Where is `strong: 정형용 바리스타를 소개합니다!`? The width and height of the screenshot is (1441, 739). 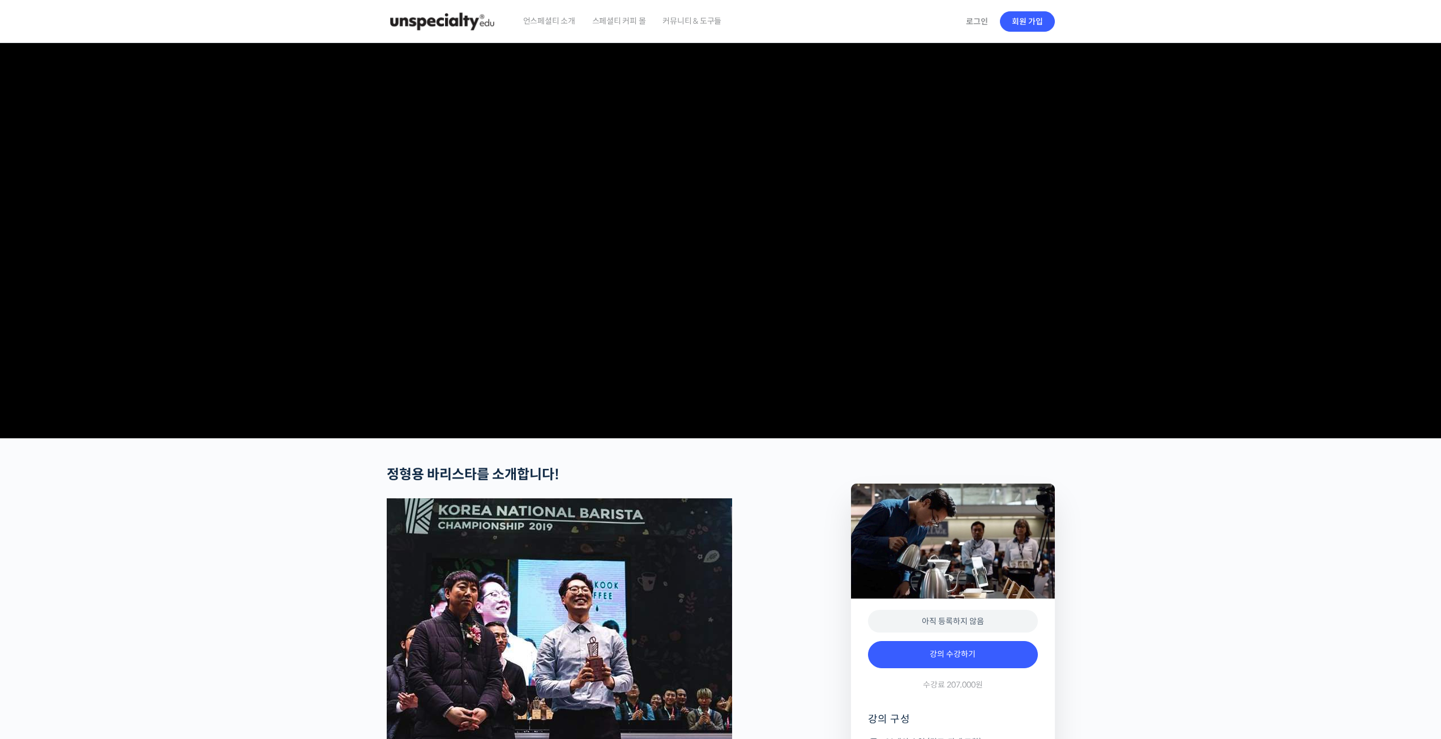 strong: 정형용 바리스타를 소개합니다! is located at coordinates (473, 475).